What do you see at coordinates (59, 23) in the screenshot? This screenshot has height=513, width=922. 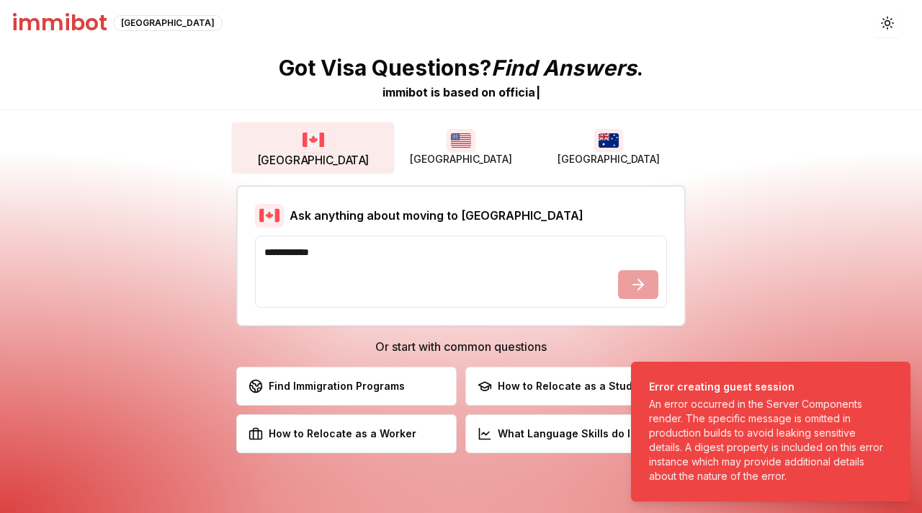 I see `h1: immibot` at bounding box center [59, 23].